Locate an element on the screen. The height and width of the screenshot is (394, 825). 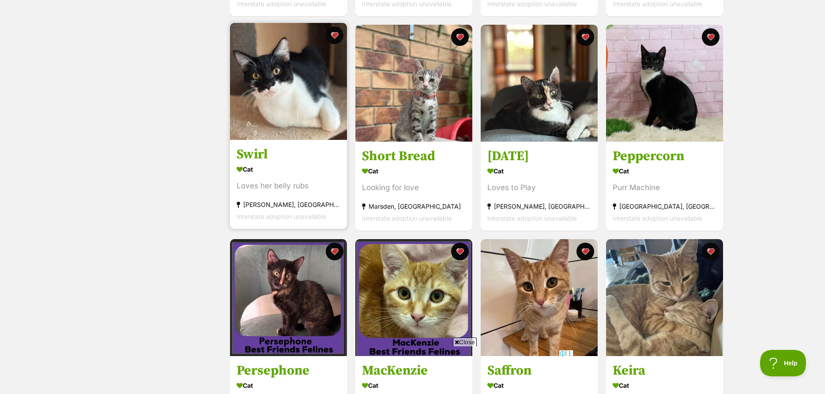
div: Purr Machine is located at coordinates (664, 188).